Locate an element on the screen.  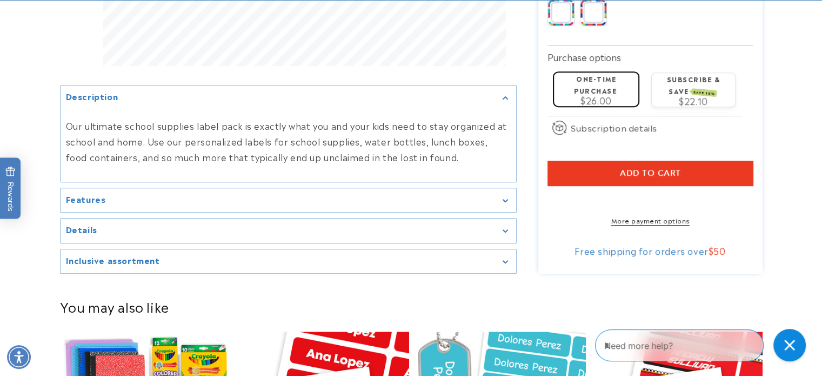
summary: Features is located at coordinates (288, 200).